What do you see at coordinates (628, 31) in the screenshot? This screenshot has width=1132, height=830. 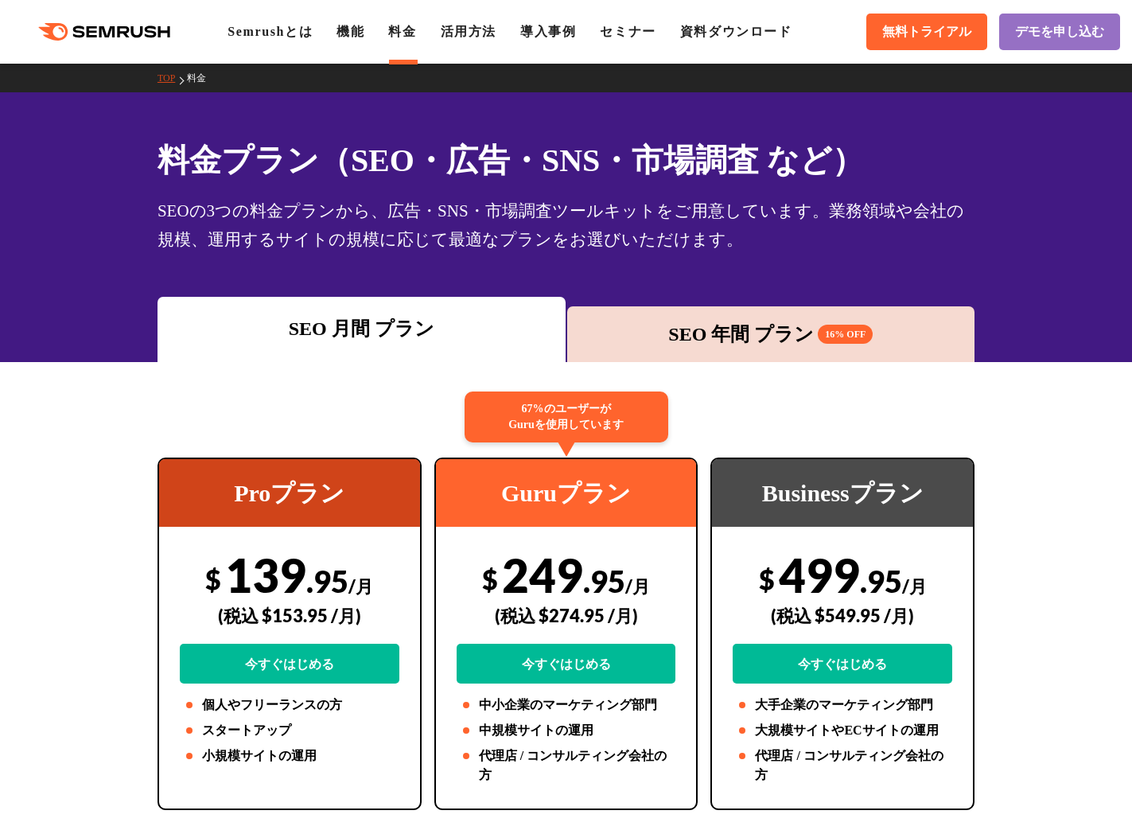 I see `a: セミナー` at bounding box center [628, 31].